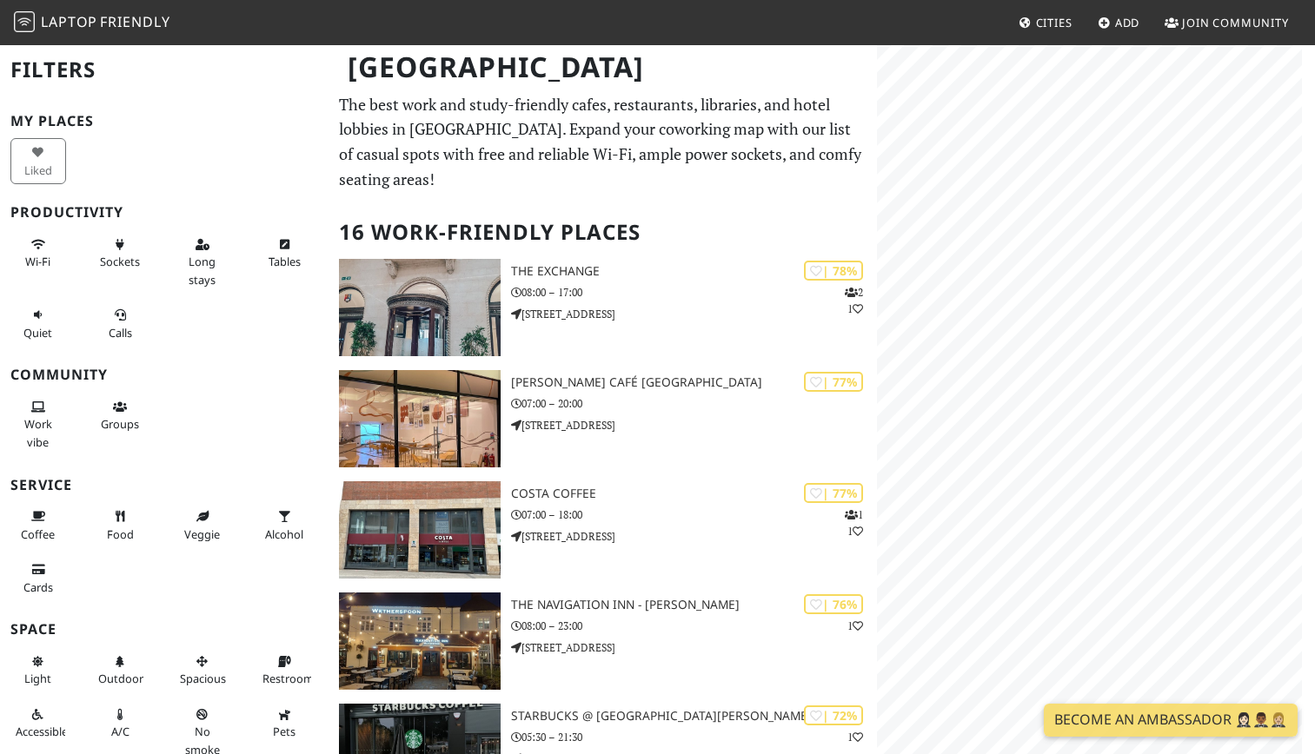  What do you see at coordinates (203, 262) in the screenshot?
I see `button: Long stays` at bounding box center [203, 262].